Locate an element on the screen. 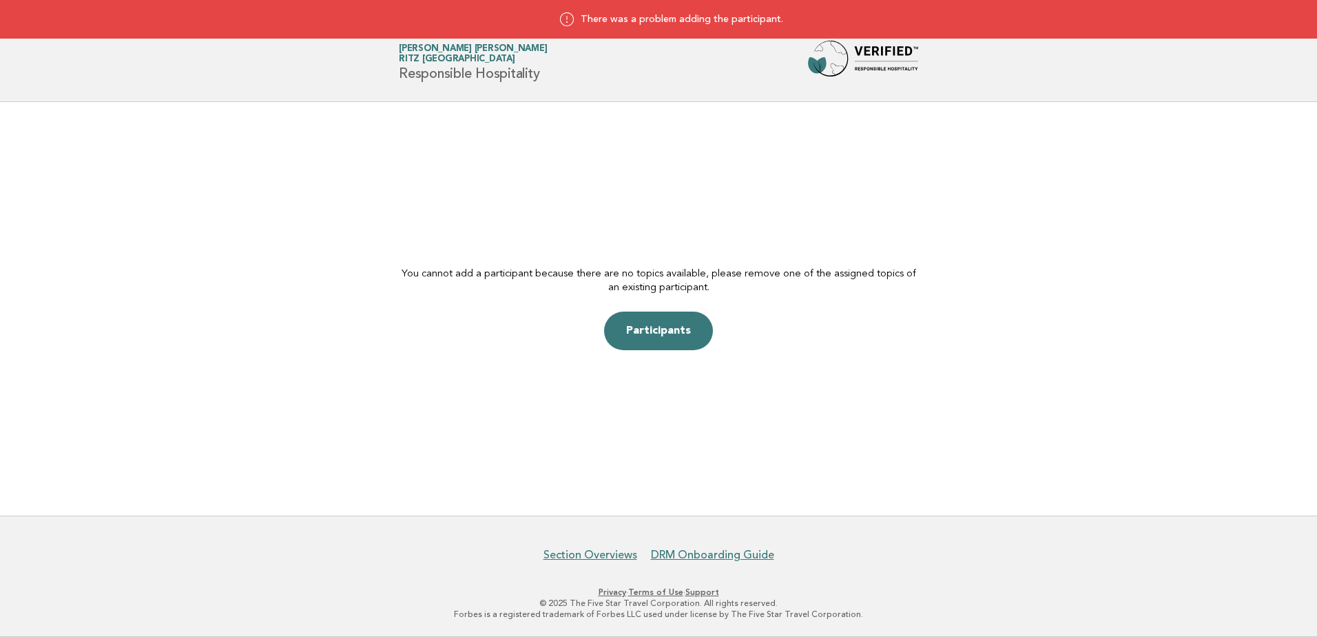 The width and height of the screenshot is (1317, 637). img: Forbes Travel Guide is located at coordinates (863, 63).